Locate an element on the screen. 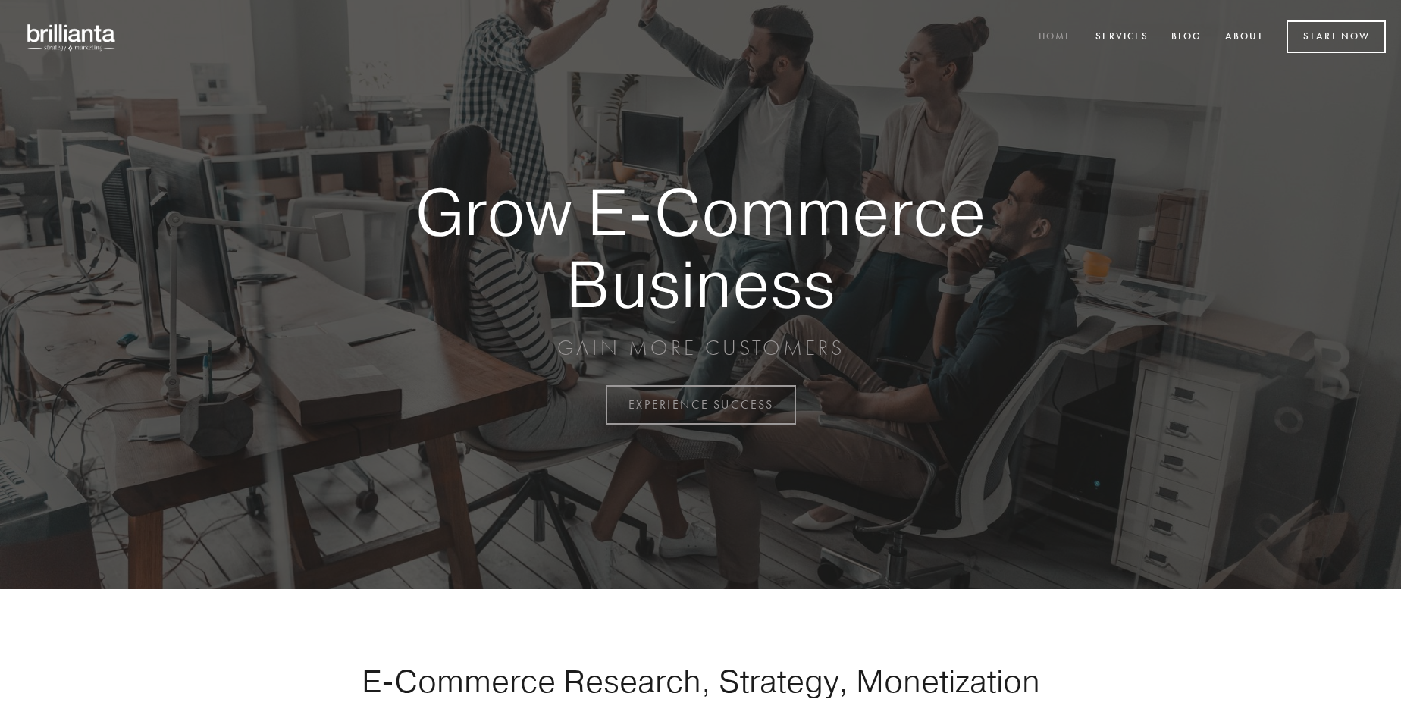 This screenshot has width=1401, height=712. img: brillianta - research, strategy, marketing is located at coordinates (72, 37).